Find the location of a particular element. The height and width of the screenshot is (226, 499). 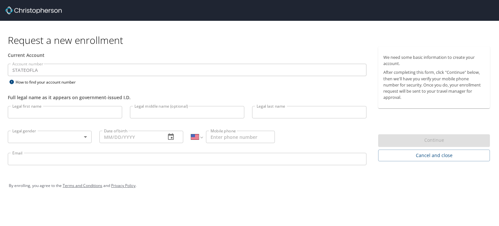

p: We need some basic information to create your account. is located at coordinates (434, 60).